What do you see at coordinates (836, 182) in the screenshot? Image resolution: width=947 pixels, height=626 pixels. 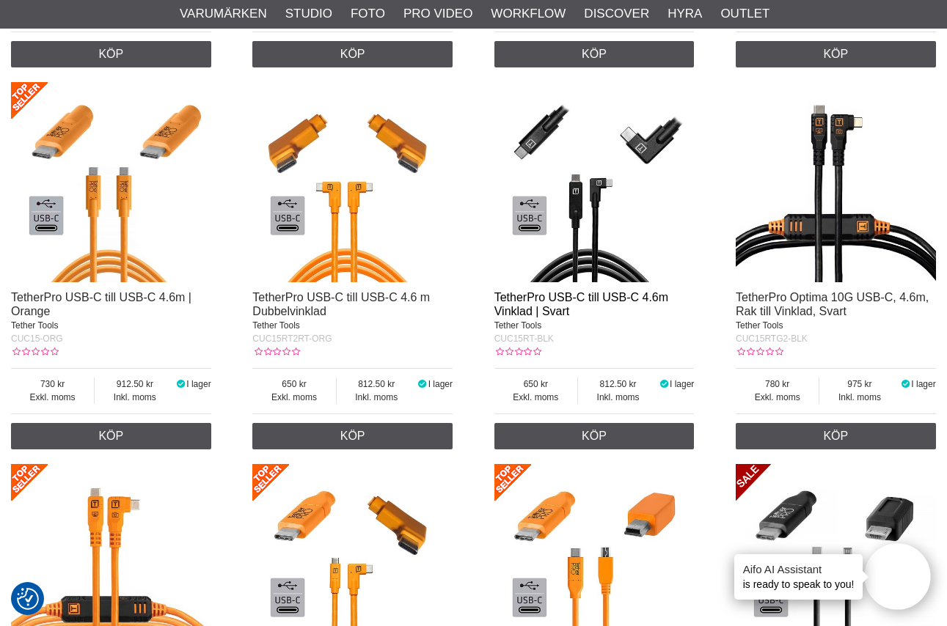 I see `img: TetherPro Optima 10G USB-C, 4.6m, Rak till Vinklad, Svart` at bounding box center [836, 182].